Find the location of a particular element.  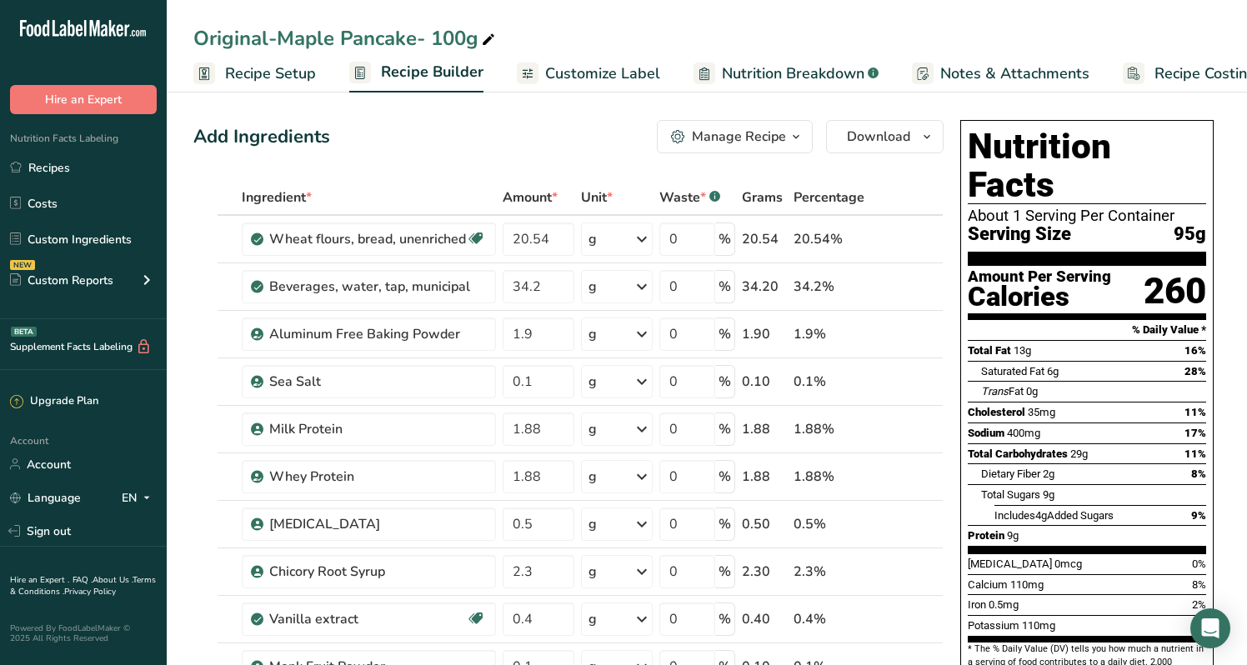

div: Whey Protein is located at coordinates (373, 477).